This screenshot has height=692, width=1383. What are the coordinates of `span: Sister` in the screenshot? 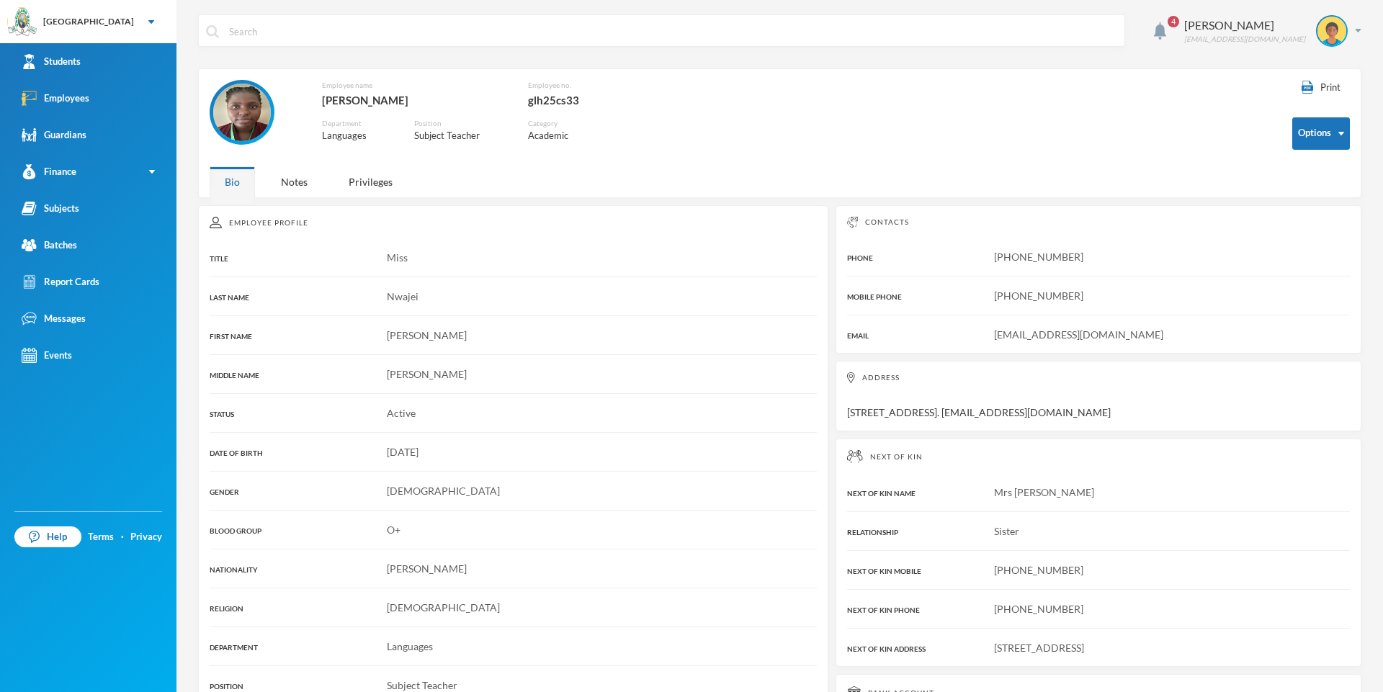 It's located at (1006, 531).